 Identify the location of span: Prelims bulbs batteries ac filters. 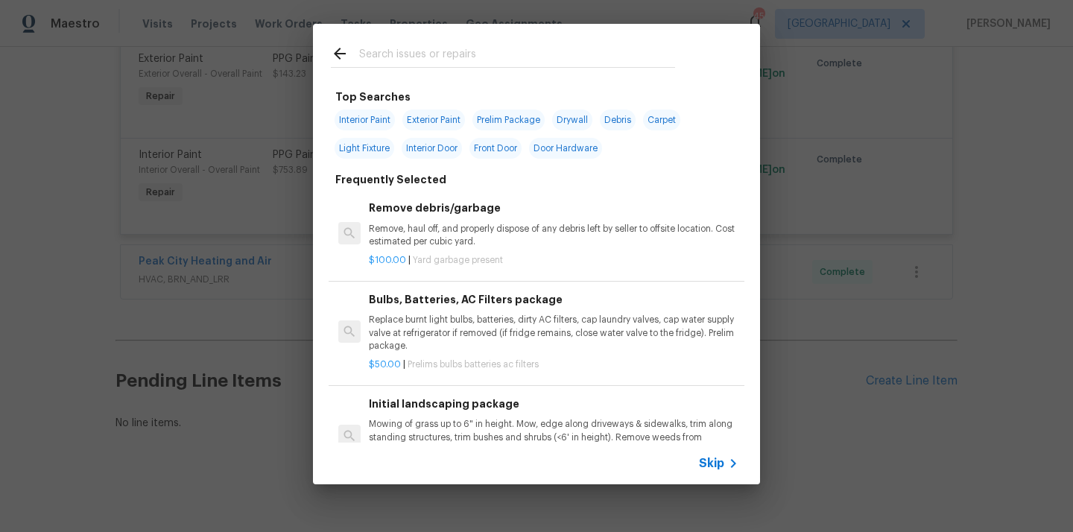
(473, 364).